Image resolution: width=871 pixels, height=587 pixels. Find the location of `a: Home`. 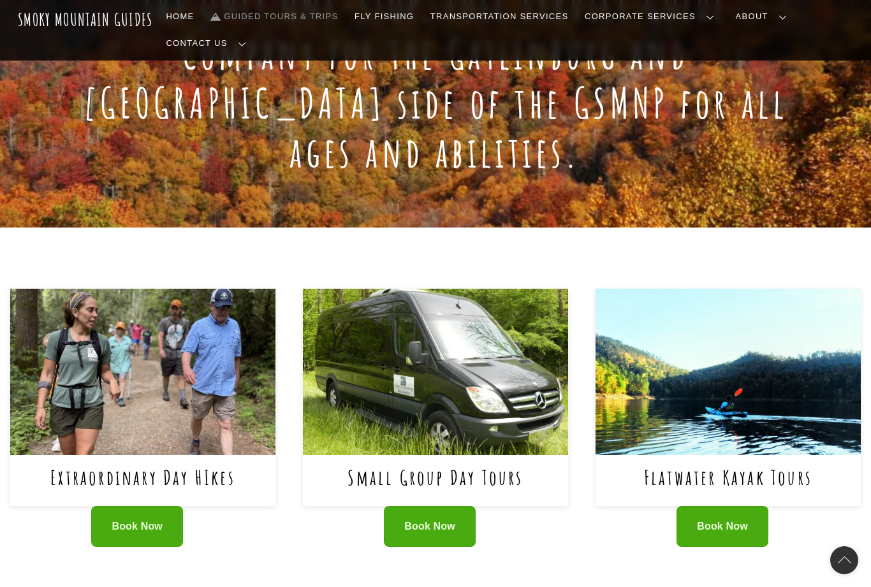

a: Home is located at coordinates (180, 17).